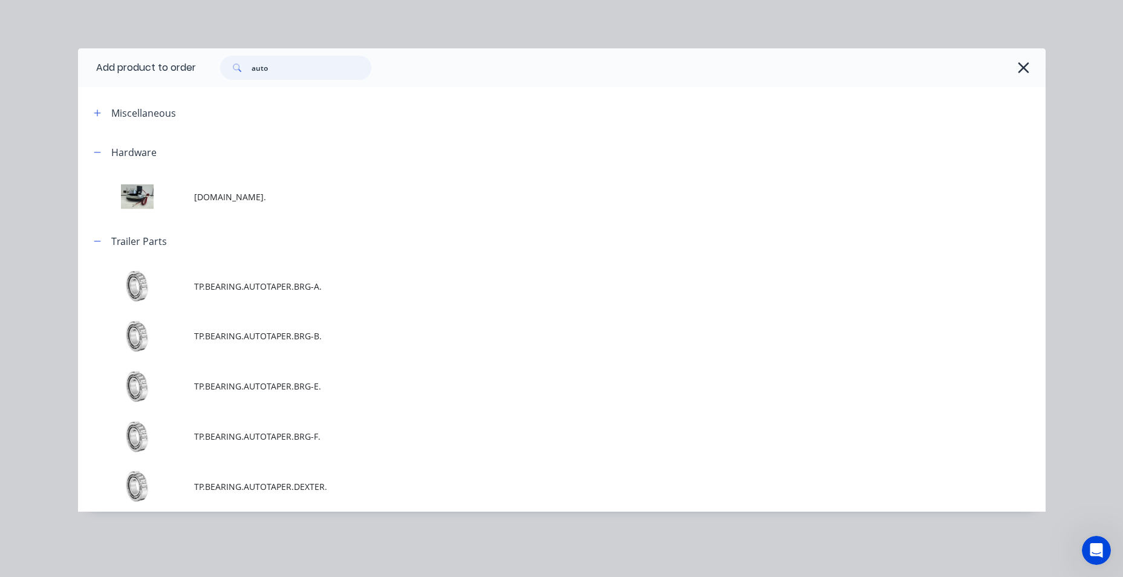 The width and height of the screenshot is (1123, 577). I want to click on span: TP.BEARING.AUTOTAPER.BRG-A., so click(534, 286).